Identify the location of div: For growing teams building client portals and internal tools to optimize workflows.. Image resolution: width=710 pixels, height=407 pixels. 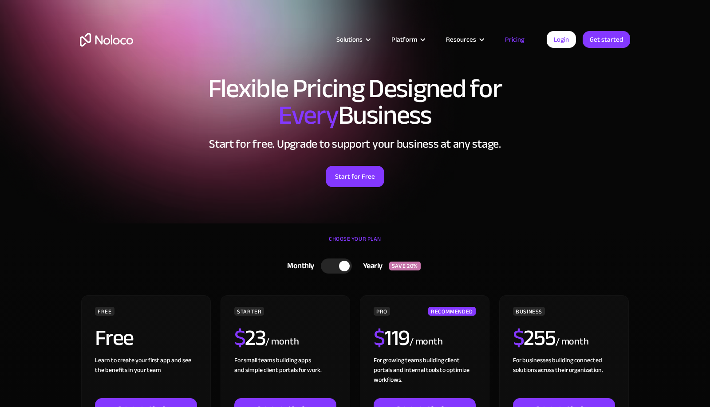
(425, 377).